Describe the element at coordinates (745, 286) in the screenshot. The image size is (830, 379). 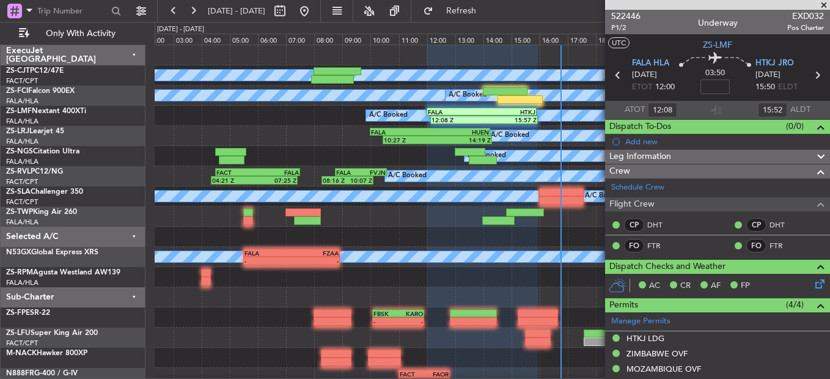
I see `span: FP` at that location.